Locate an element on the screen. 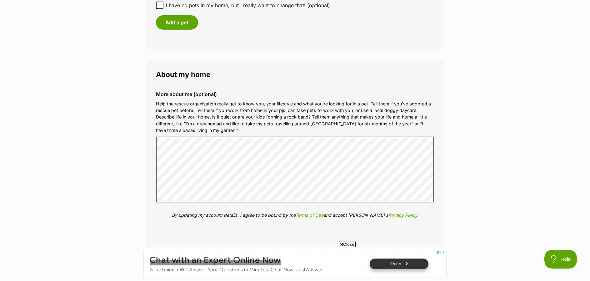 This screenshot has height=281, width=590. a: Chat with an Expert Online Now is located at coordinates (72, 10).